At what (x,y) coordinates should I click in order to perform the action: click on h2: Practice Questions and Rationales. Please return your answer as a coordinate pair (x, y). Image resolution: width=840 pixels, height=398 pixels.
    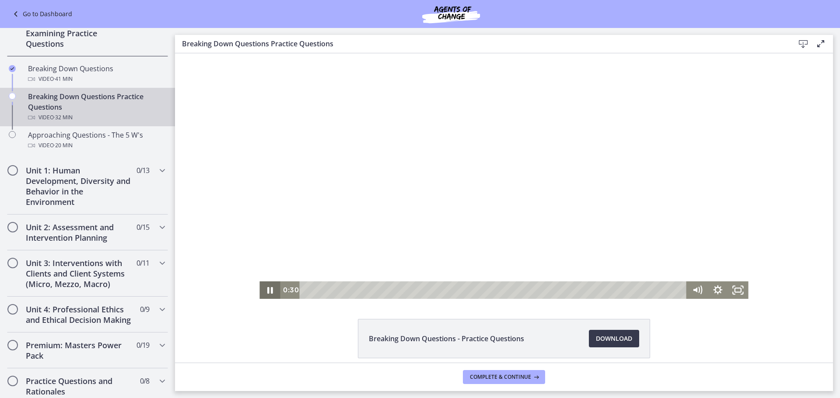
    Looking at the image, I should click on (79, 387).